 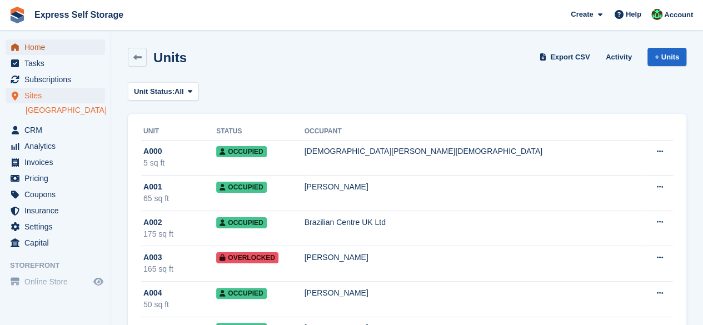 What do you see at coordinates (180, 198) in the screenshot?
I see `div: 65 sq ft` at bounding box center [180, 198].